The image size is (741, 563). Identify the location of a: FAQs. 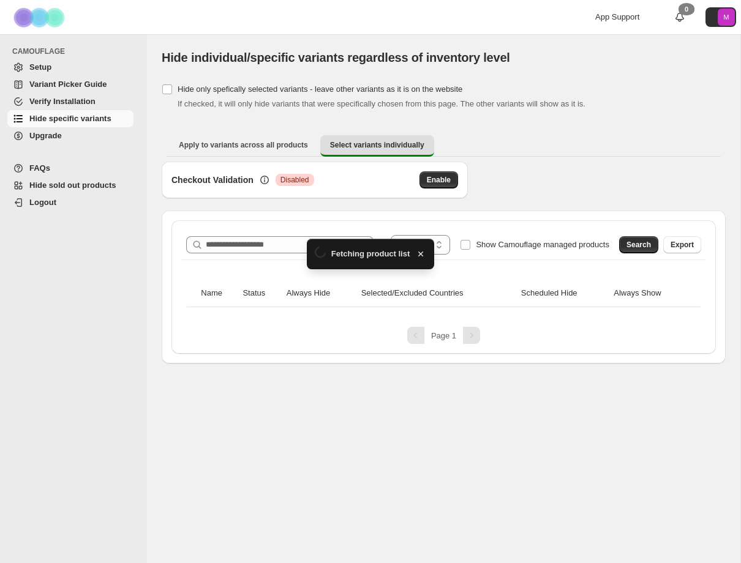
(70, 168).